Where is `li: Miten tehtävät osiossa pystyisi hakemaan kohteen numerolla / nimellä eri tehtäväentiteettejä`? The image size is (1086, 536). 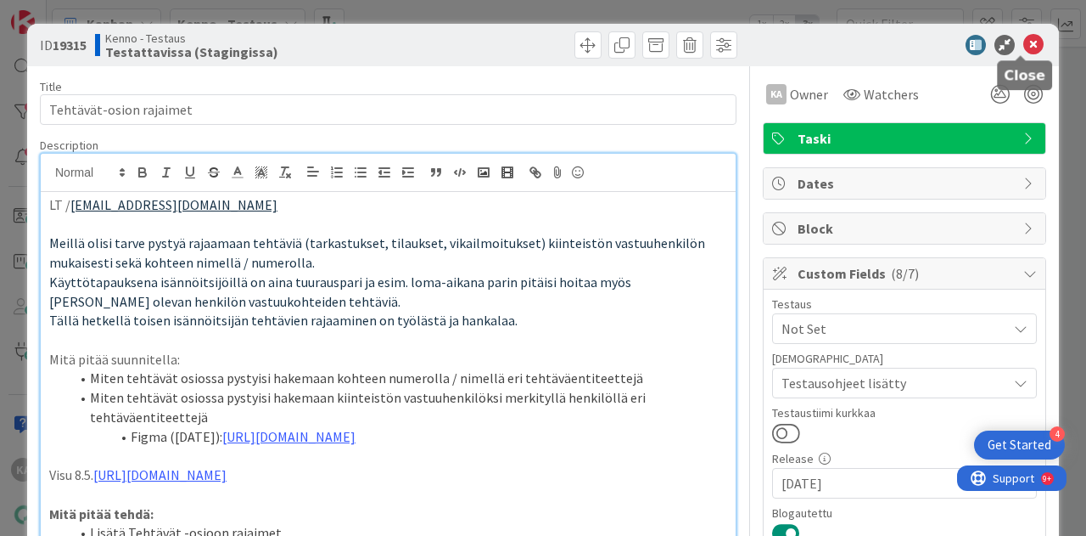 li: Miten tehtävät osiossa pystyisi hakemaan kohteen numerolla / nimellä eri tehtäväentiteettejä is located at coordinates (398, 378).